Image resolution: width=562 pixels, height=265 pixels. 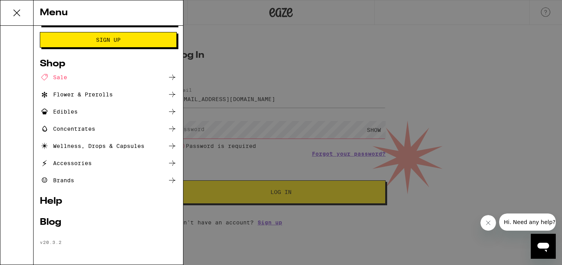 What do you see at coordinates (108, 13) in the screenshot?
I see `div: Menu` at bounding box center [108, 13].